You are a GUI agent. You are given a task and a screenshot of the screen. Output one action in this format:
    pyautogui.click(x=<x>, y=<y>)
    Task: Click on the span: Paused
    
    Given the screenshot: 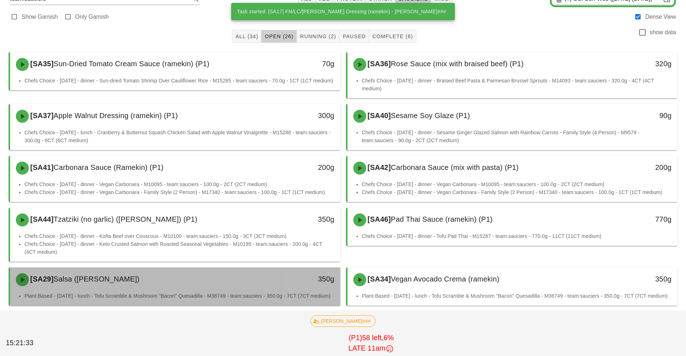 What is the action you would take?
    pyautogui.click(x=354, y=36)
    